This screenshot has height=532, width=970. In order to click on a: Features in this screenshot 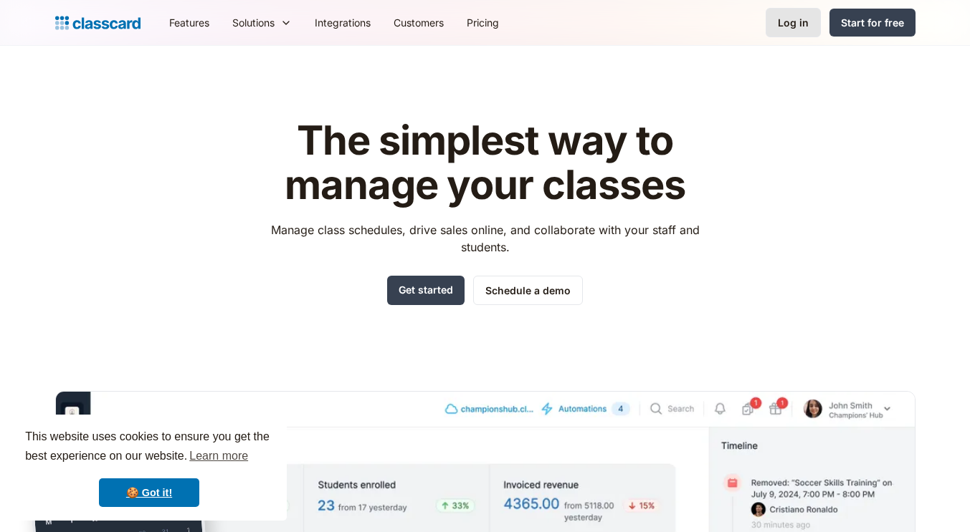, I will do `click(189, 22)`.